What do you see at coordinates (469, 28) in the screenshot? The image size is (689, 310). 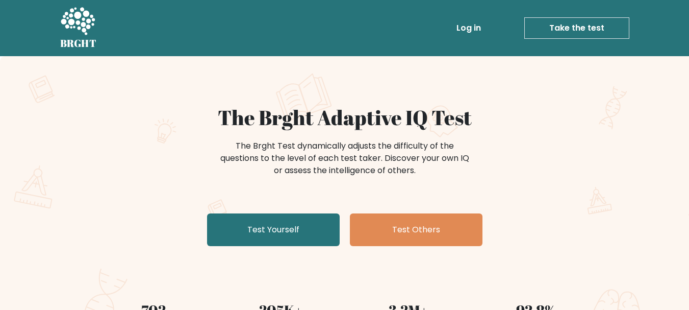 I see `a: Log in` at bounding box center [469, 28].